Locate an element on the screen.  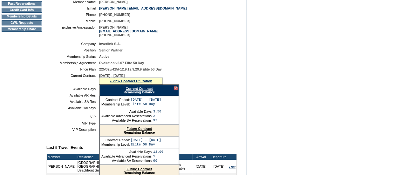
span: Active is located at coordinates (104, 57).